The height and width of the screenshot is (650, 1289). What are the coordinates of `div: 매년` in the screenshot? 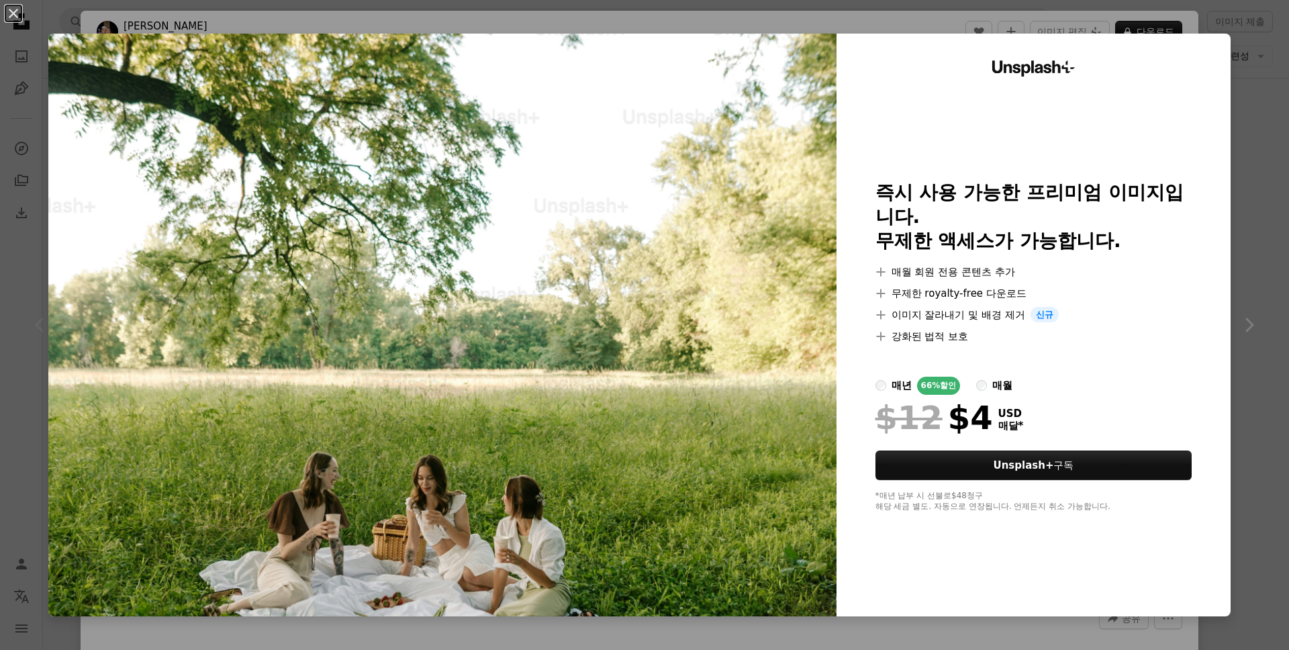 It's located at (902, 385).